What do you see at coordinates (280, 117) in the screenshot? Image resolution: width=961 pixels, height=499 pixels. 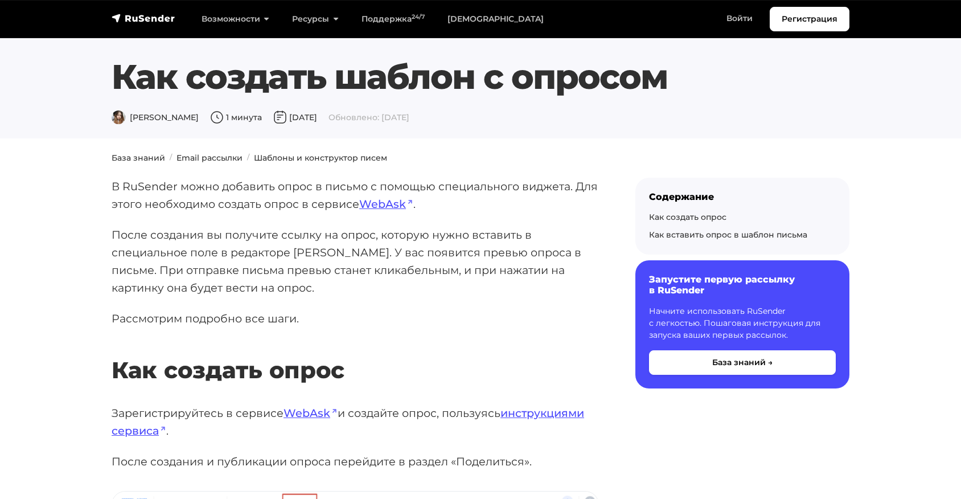 I see `img: Дата публикации` at bounding box center [280, 117].